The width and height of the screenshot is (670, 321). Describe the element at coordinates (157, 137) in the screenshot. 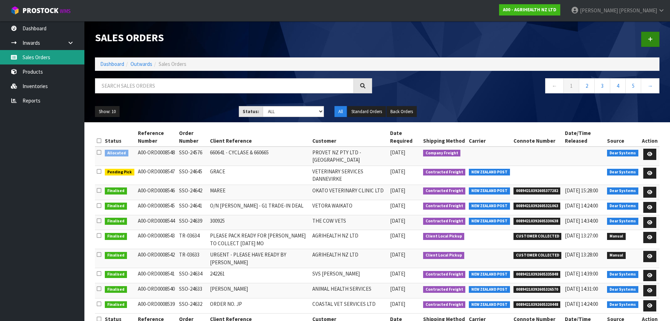

I see `th: Reference Number` at that location.